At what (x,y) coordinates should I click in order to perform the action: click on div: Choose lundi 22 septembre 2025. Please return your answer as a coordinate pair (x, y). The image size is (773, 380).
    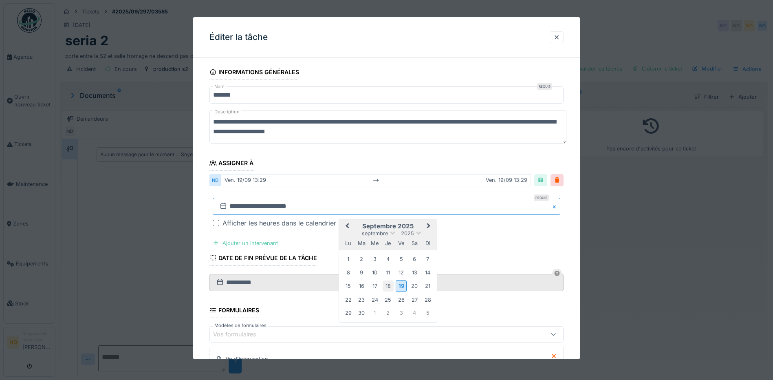
    Looking at the image, I should click on (348, 300).